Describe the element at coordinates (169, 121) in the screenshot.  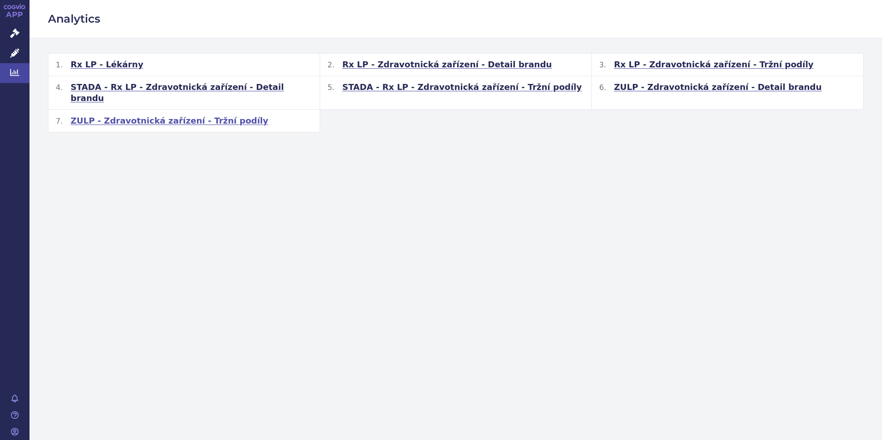
I see `span: ZULP - Zdravotnická zařízení - Tržní podíly` at that location.